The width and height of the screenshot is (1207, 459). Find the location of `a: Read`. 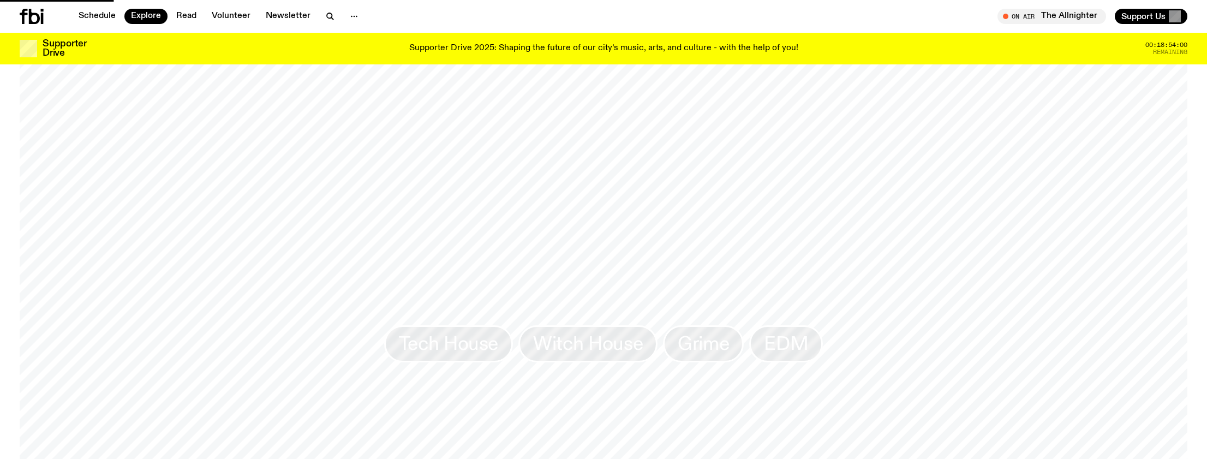

a: Read is located at coordinates (186, 16).